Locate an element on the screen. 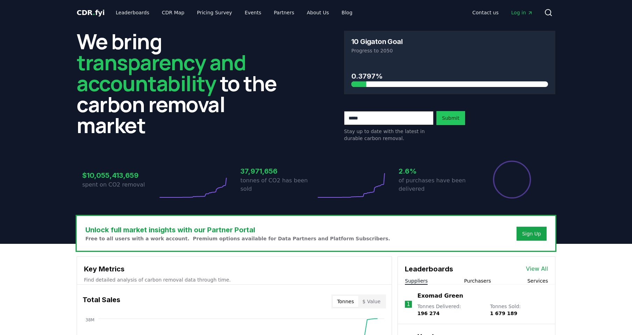  p: Tonnes Sold : is located at coordinates (519, 310).